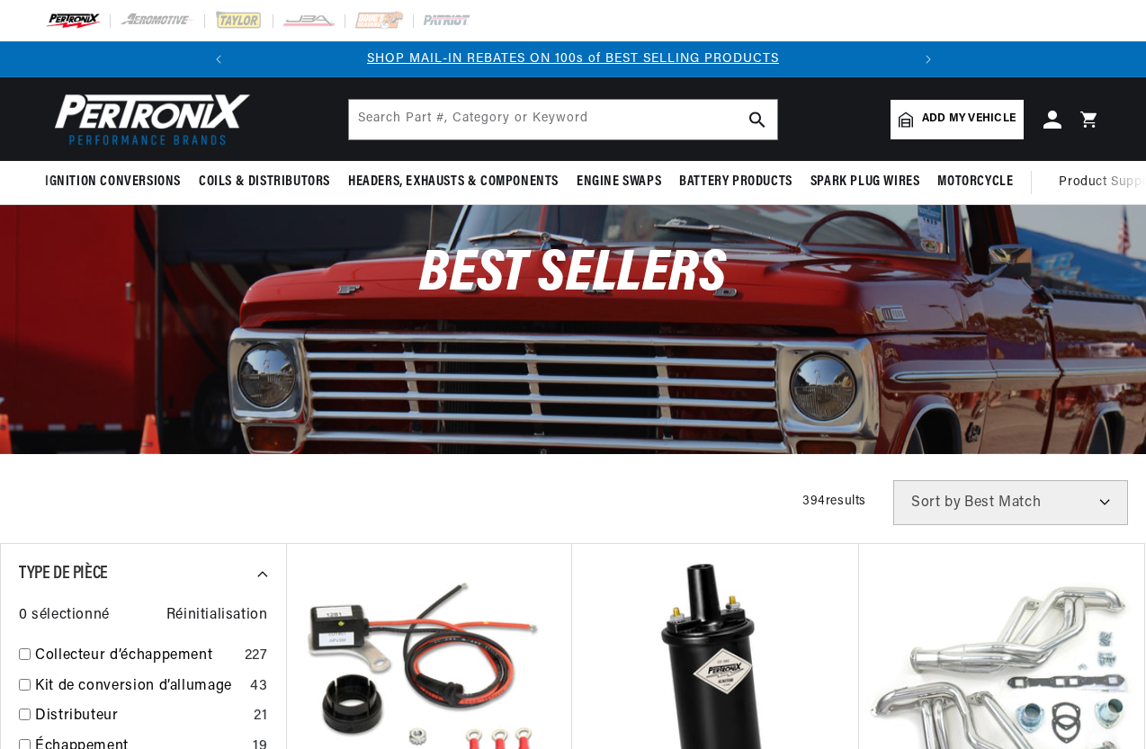  I want to click on a: Add my vehicle, so click(957, 120).